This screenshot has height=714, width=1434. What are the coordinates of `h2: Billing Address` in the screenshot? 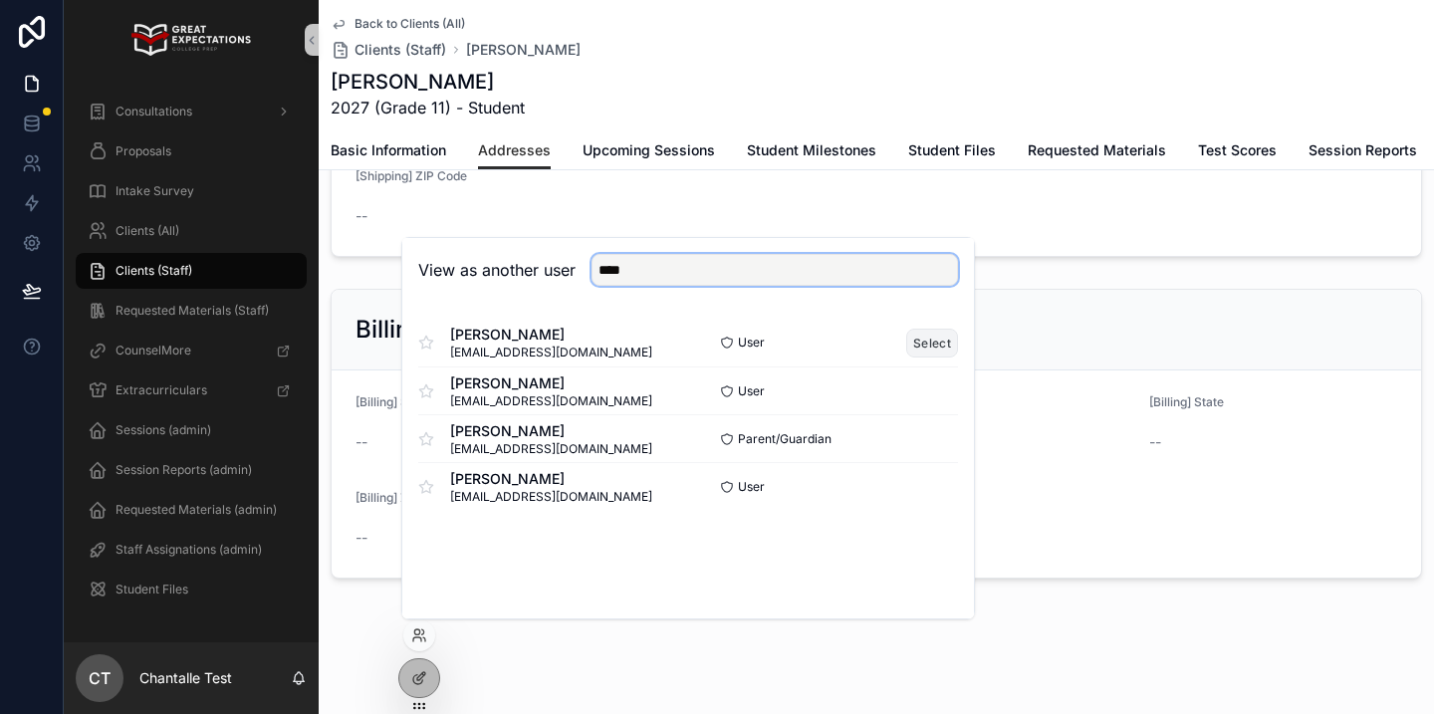 It's located at (440, 330).